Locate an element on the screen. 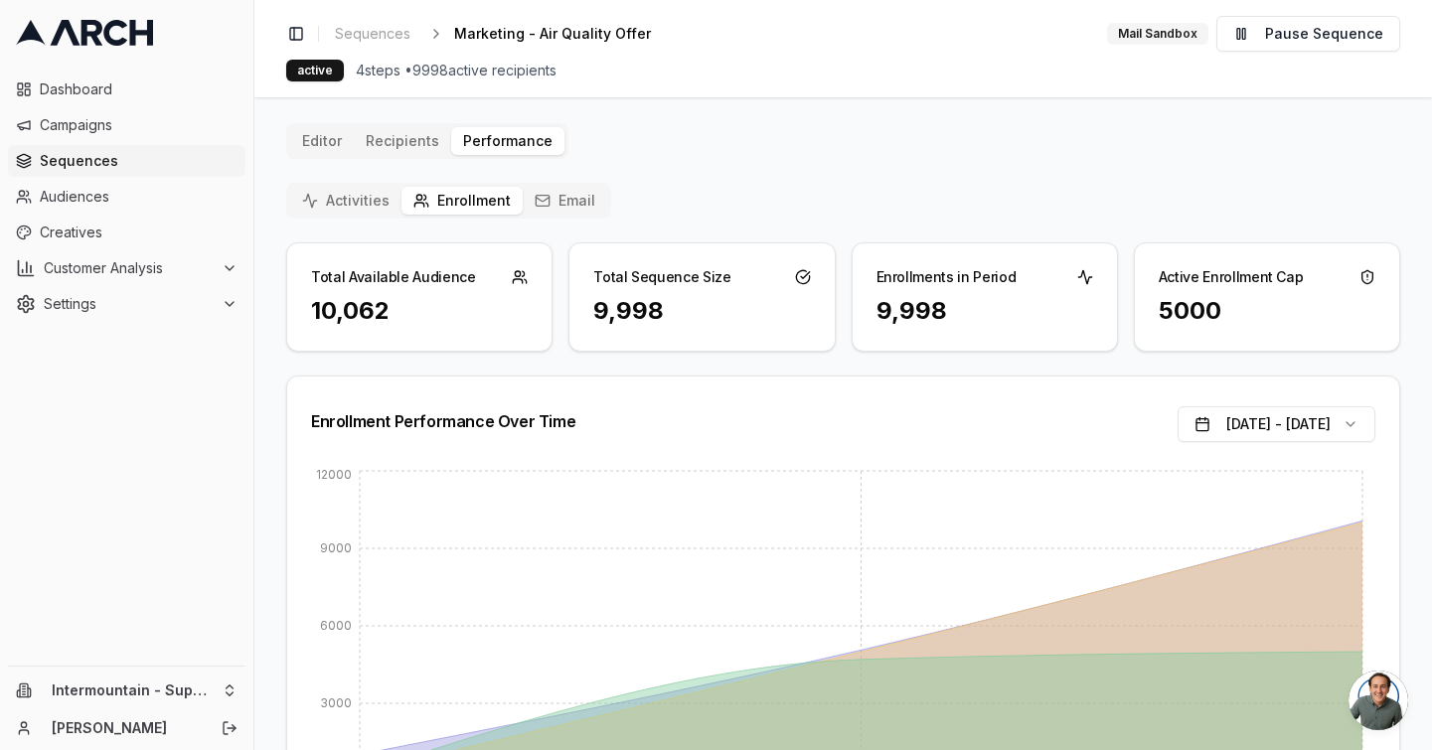 This screenshot has height=750, width=1432. span: Marketing - Air Quality Offer is located at coordinates (552, 34).